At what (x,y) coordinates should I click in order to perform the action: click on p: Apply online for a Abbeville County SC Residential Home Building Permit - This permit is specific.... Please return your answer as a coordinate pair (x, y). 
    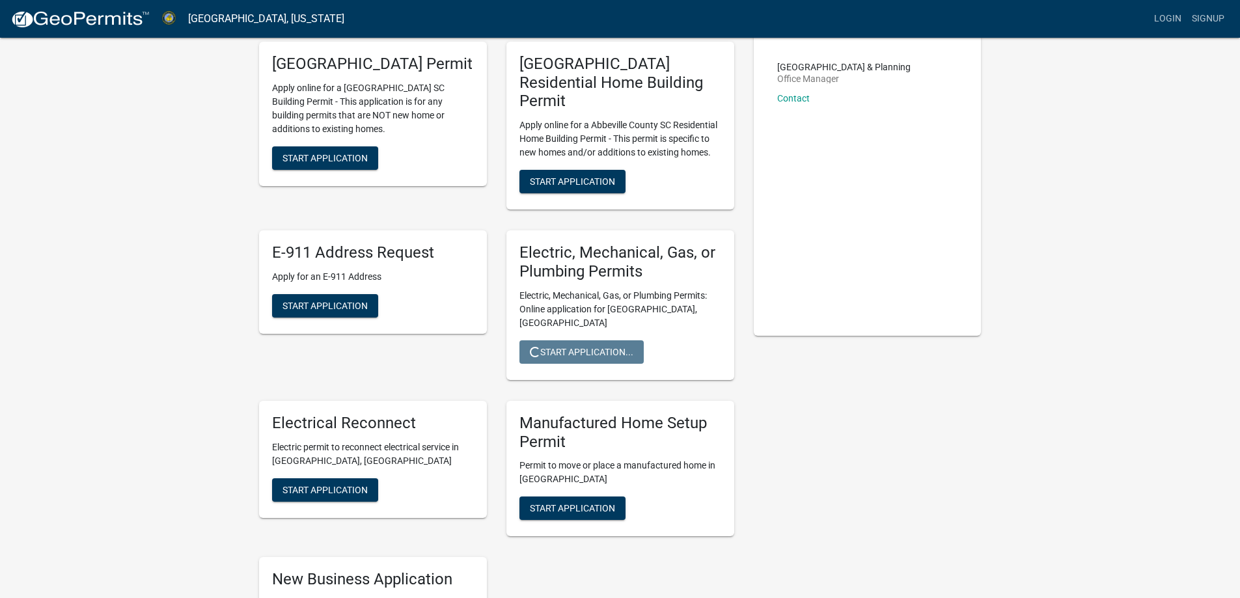
    Looking at the image, I should click on (620, 139).